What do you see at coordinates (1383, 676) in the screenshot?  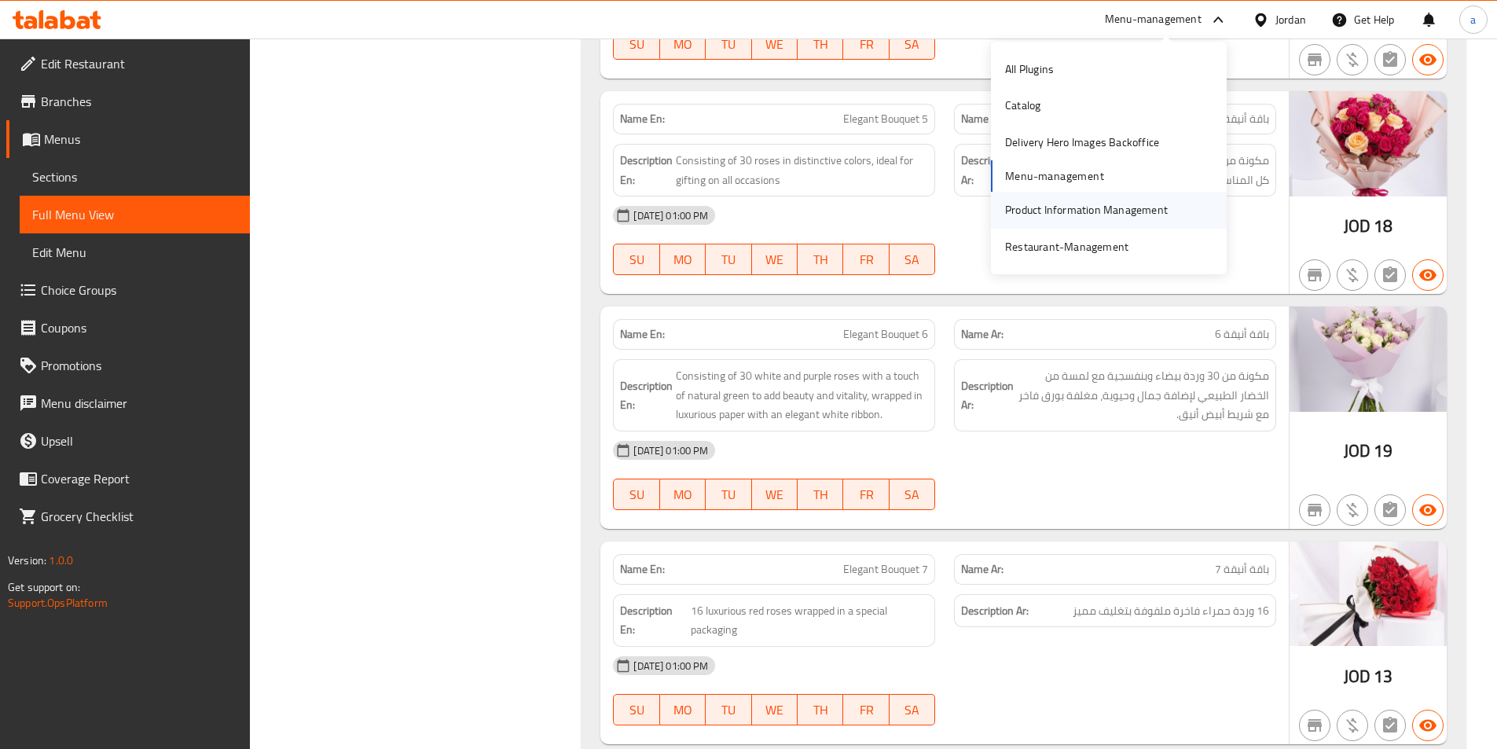 I see `span: 13` at bounding box center [1383, 676].